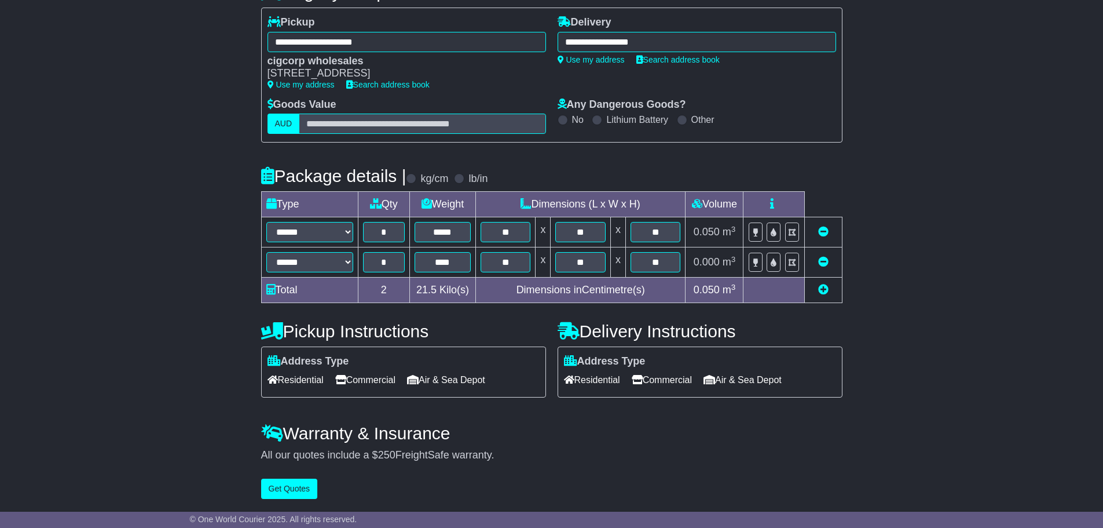  I want to click on span: 21.5, so click(426, 290).